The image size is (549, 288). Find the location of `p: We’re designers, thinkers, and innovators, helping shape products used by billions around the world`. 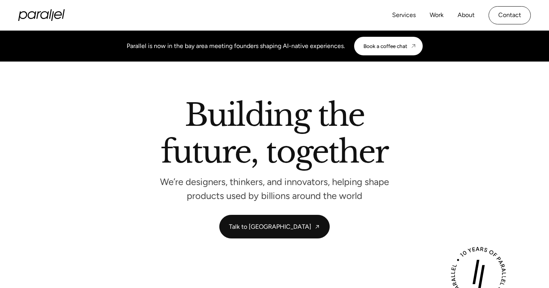

p: We’re designers, thinkers, and innovators, helping shape products used by billions around the world is located at coordinates (275, 189).